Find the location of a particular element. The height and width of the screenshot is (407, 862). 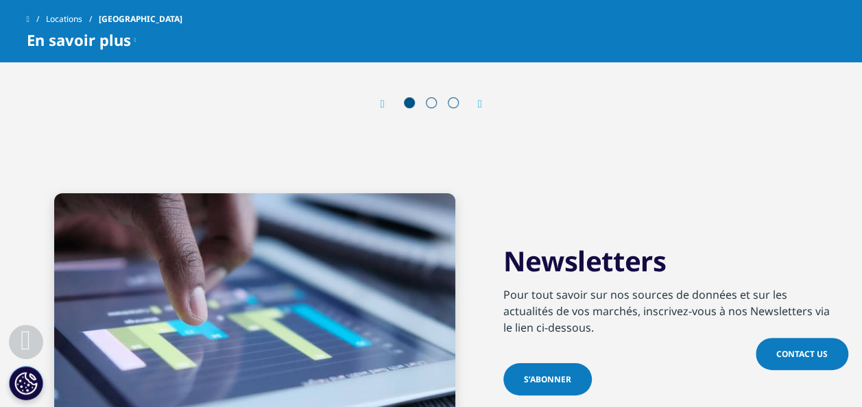

span: En savoir plus is located at coordinates (79, 40).